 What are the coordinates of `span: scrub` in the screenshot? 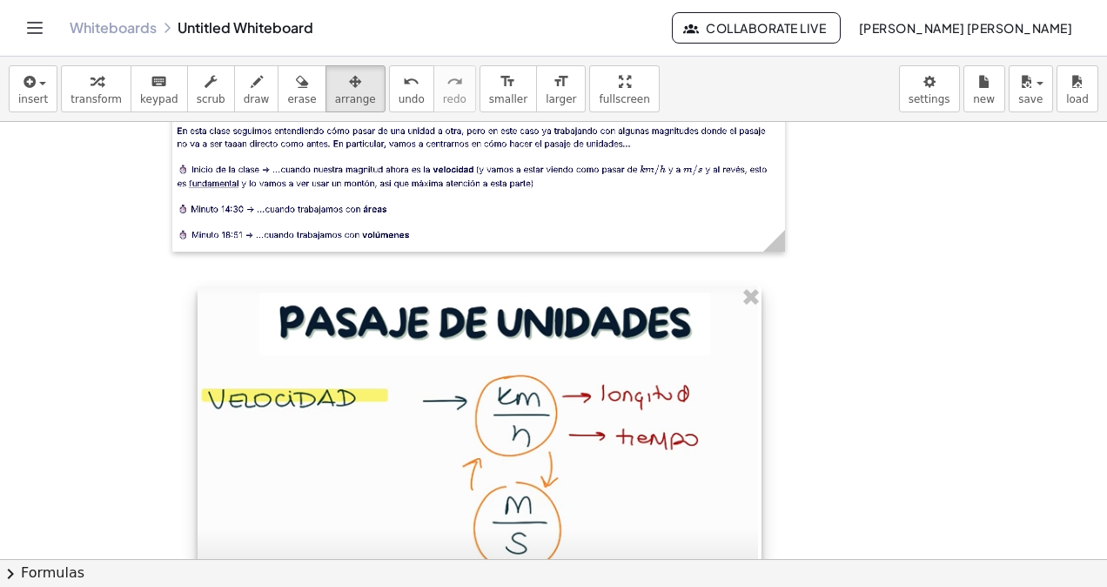 It's located at (211, 99).